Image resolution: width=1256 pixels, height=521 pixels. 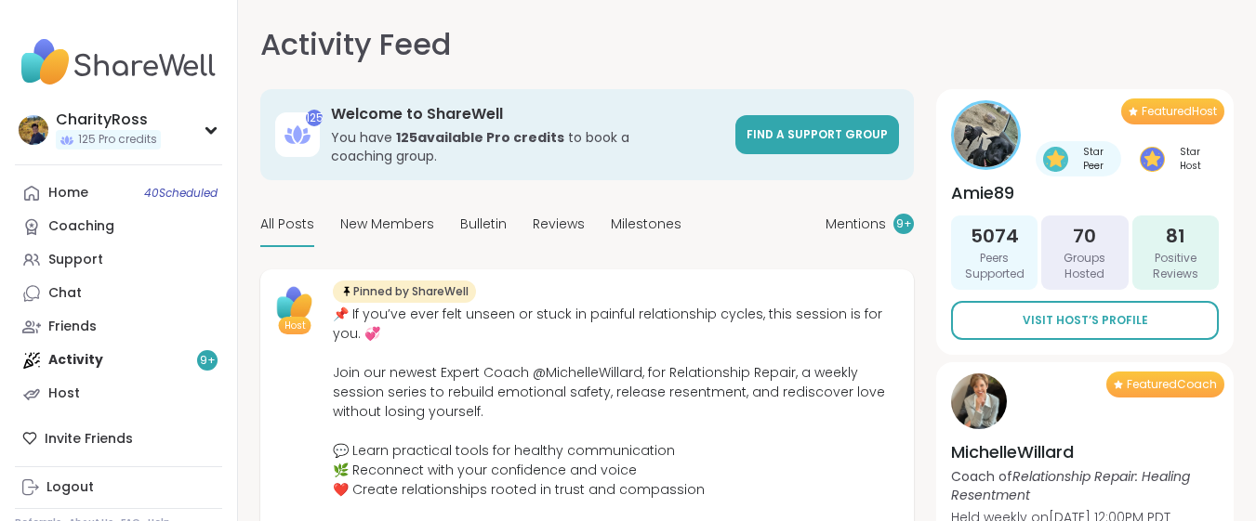 I want to click on div: 125, so click(x=314, y=118).